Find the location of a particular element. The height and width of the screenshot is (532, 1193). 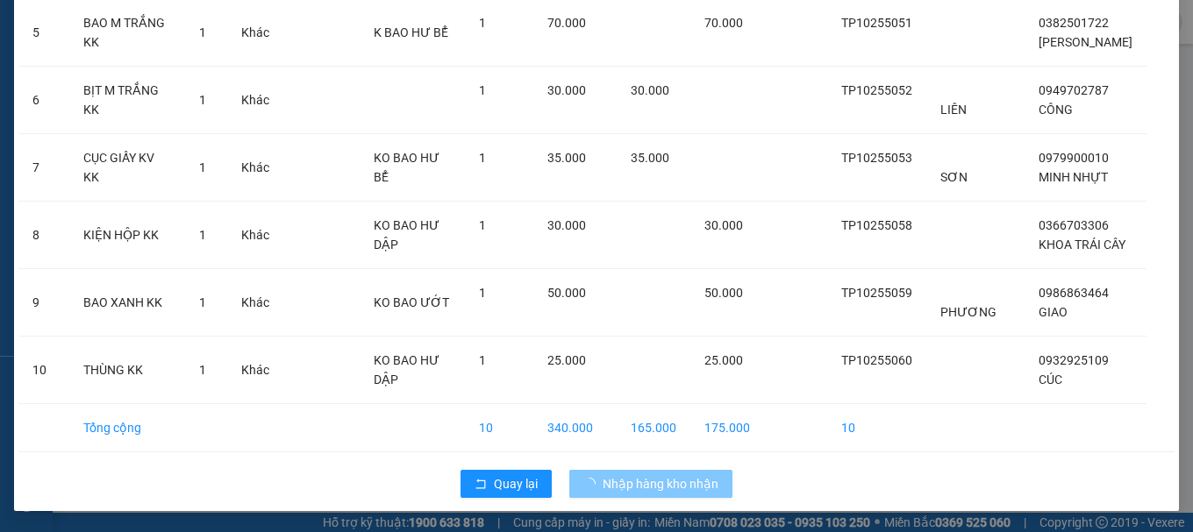

span: TP10255051 is located at coordinates (876, 23).